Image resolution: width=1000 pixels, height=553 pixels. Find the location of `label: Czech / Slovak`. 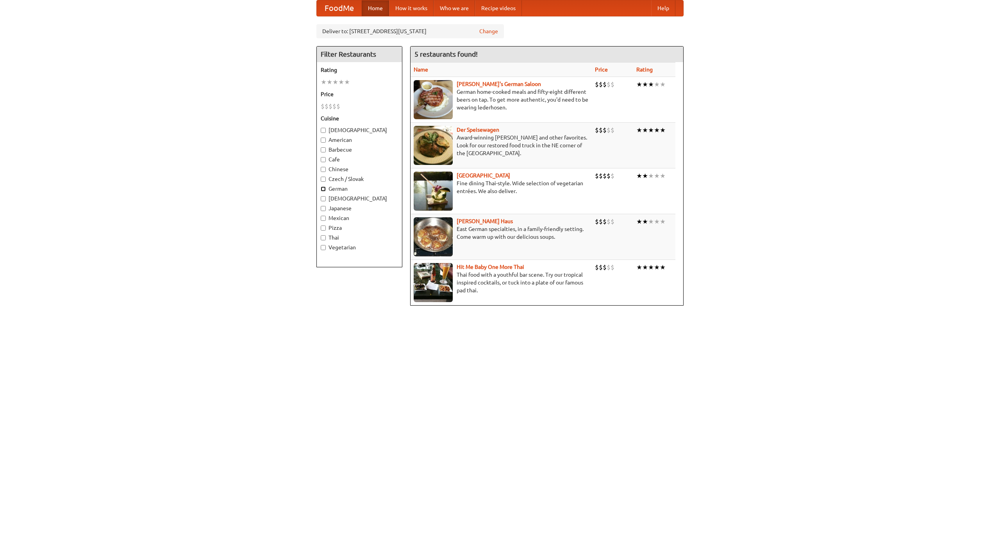

label: Czech / Slovak is located at coordinates (360, 179).